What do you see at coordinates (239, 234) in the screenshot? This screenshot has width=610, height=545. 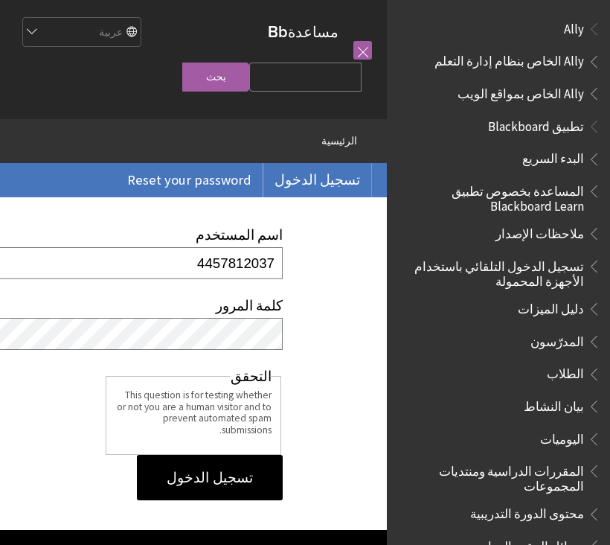 I see `label: اسم المستخدم` at bounding box center [239, 234].